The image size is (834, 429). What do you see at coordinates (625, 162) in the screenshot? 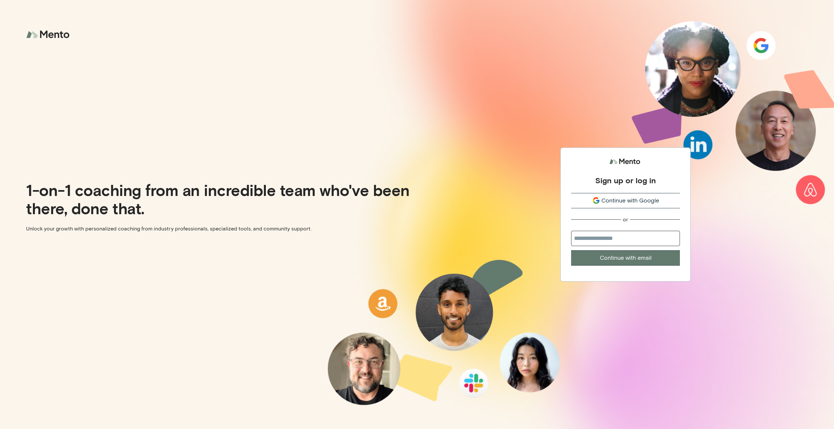
I see `img: logo.svg` at bounding box center [625, 162].